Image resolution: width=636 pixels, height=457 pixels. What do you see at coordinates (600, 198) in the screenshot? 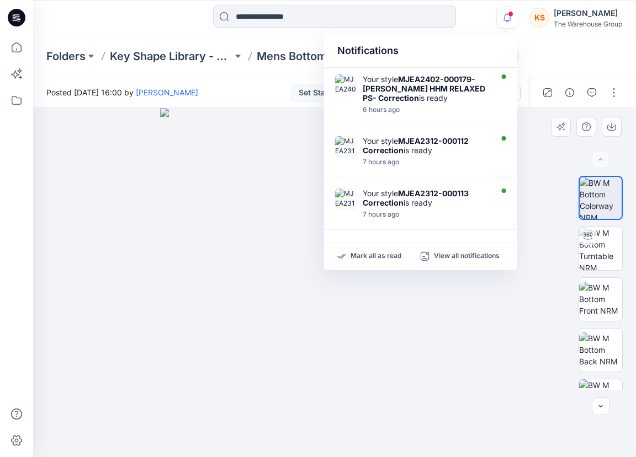
I see `img: BW M Bottom Colorway NRM` at bounding box center [600, 198].